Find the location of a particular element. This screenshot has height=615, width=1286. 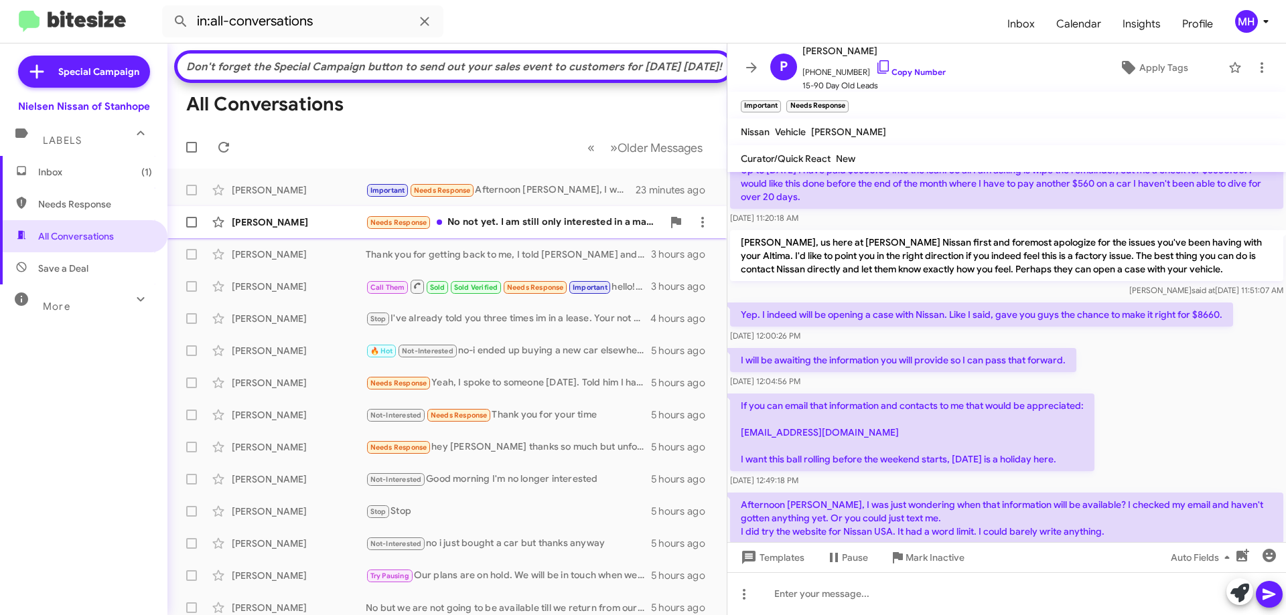

span: Important is located at coordinates (388, 190).